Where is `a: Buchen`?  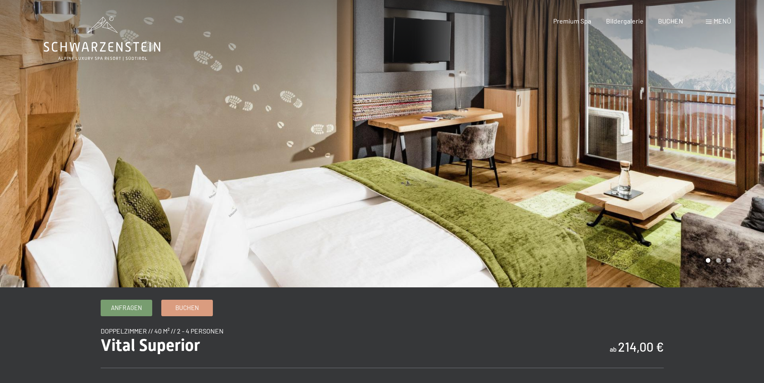
a: Buchen is located at coordinates (187, 308).